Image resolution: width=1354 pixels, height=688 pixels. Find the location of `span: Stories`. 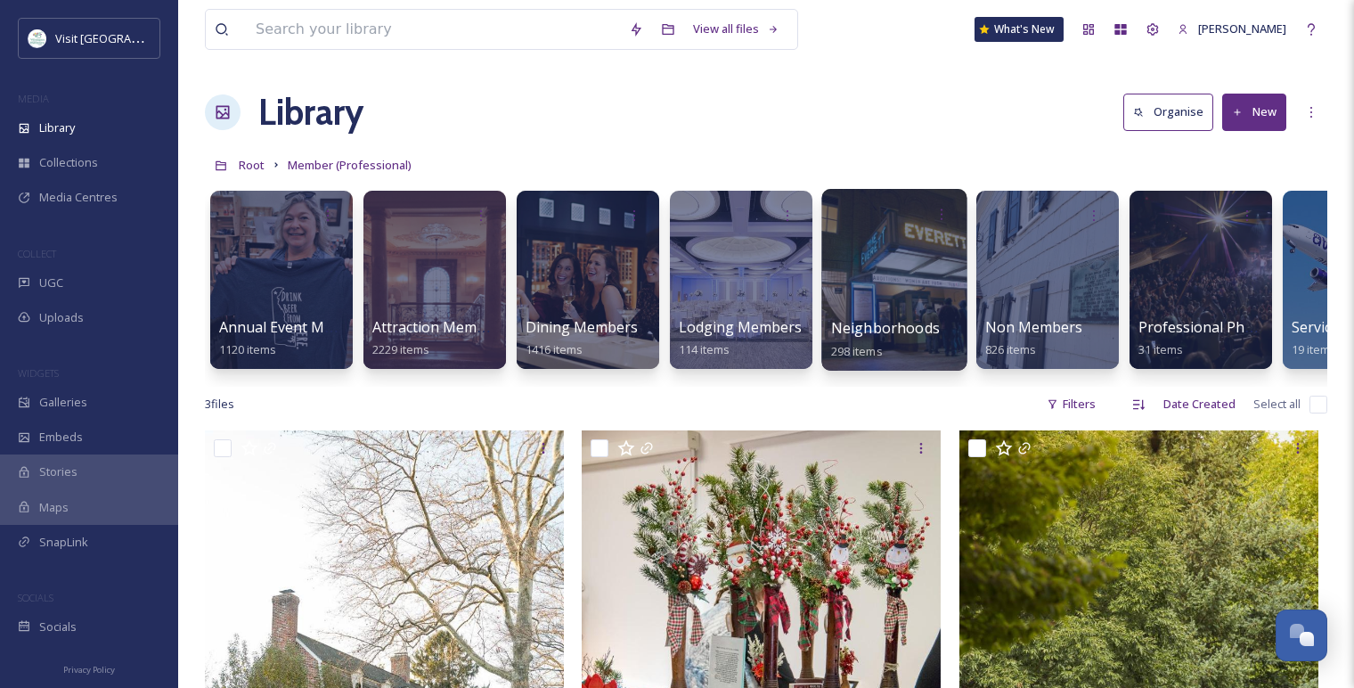

span: Stories is located at coordinates (58, 471).